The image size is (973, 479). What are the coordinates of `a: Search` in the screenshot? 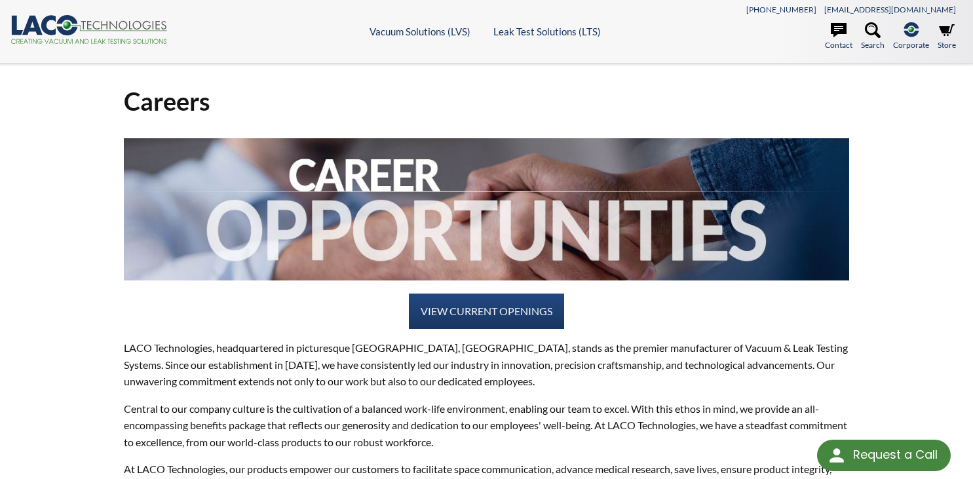 It's located at (872, 37).